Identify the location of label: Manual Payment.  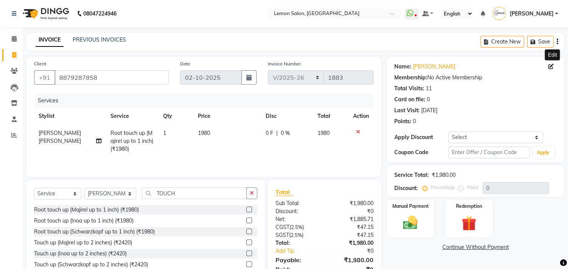
(410, 207).